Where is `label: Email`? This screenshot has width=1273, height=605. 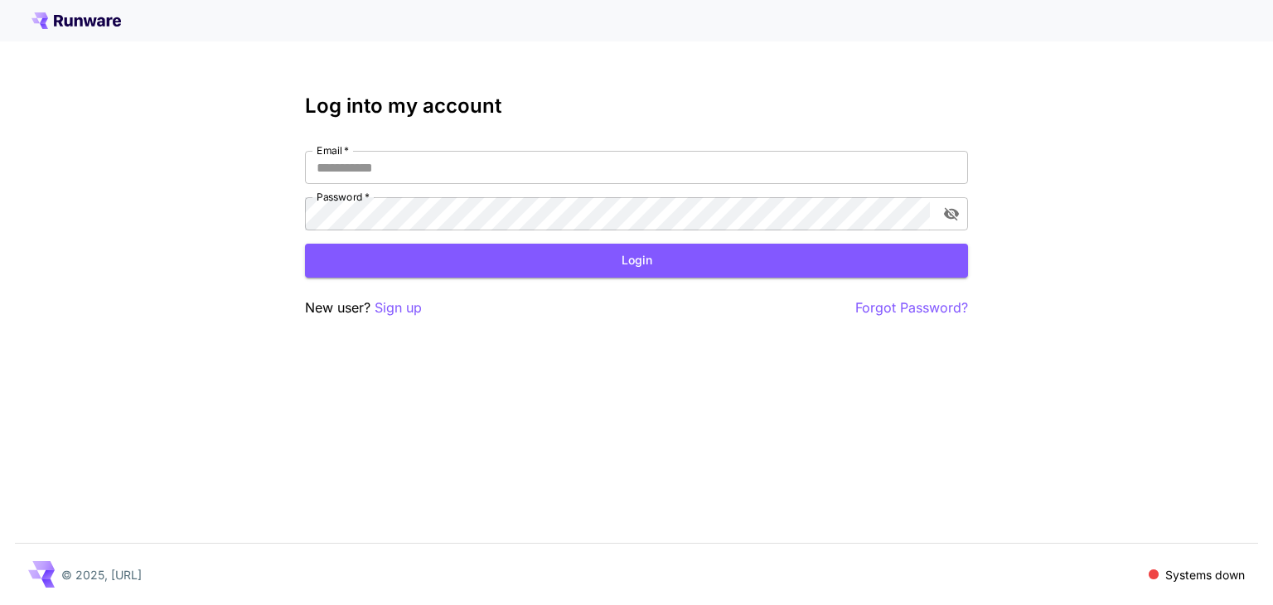 label: Email is located at coordinates (332, 150).